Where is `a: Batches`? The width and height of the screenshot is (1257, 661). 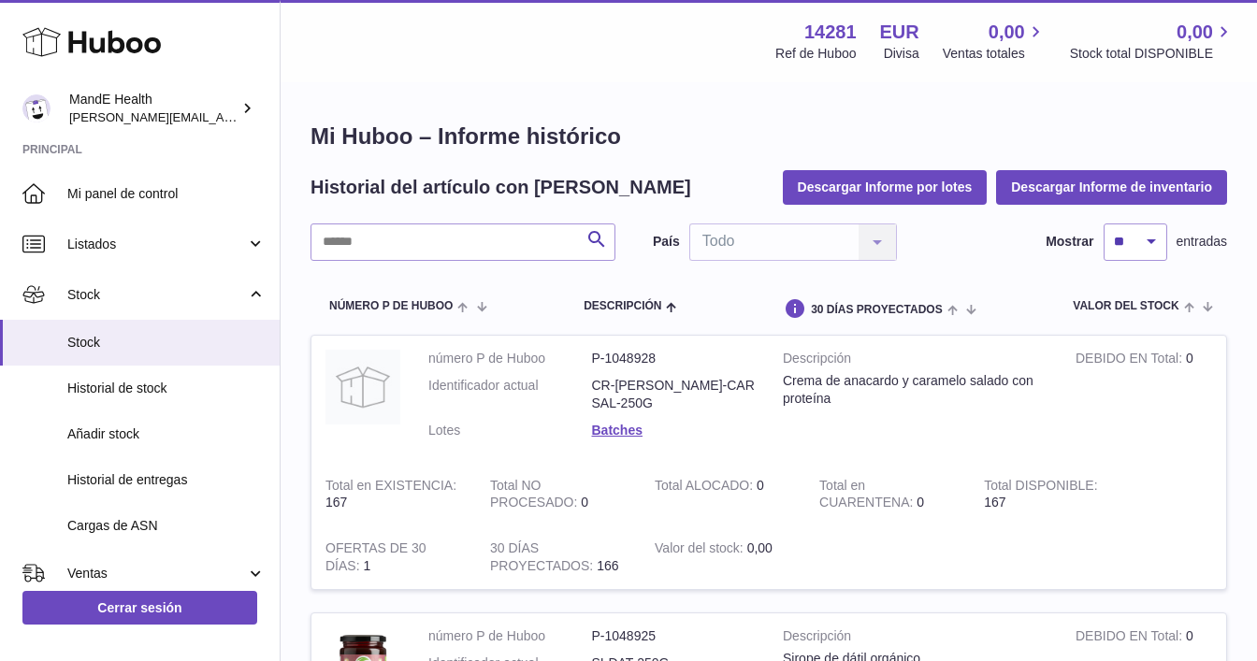
a: Batches is located at coordinates (617, 430).